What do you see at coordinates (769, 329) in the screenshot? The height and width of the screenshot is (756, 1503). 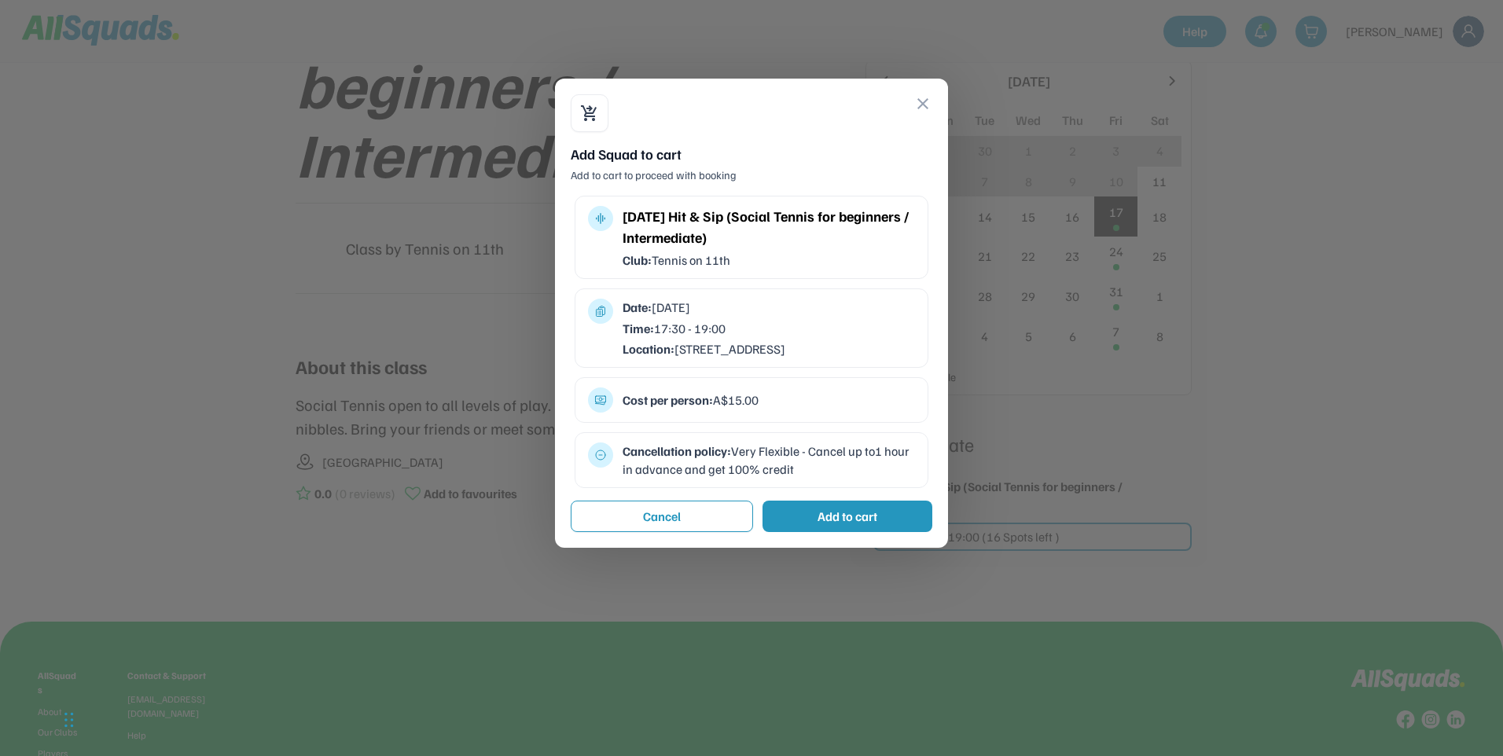 I see `div: 17:30 - 19:00` at bounding box center [769, 329].